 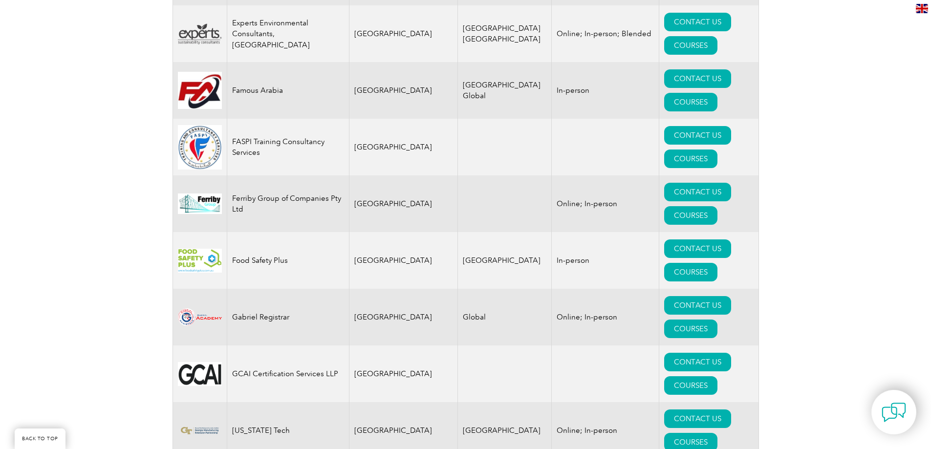 I want to click on img: 52661cd0-8de2-ef11-be1f-002248955c5a-logo.jpg, so click(x=200, y=204).